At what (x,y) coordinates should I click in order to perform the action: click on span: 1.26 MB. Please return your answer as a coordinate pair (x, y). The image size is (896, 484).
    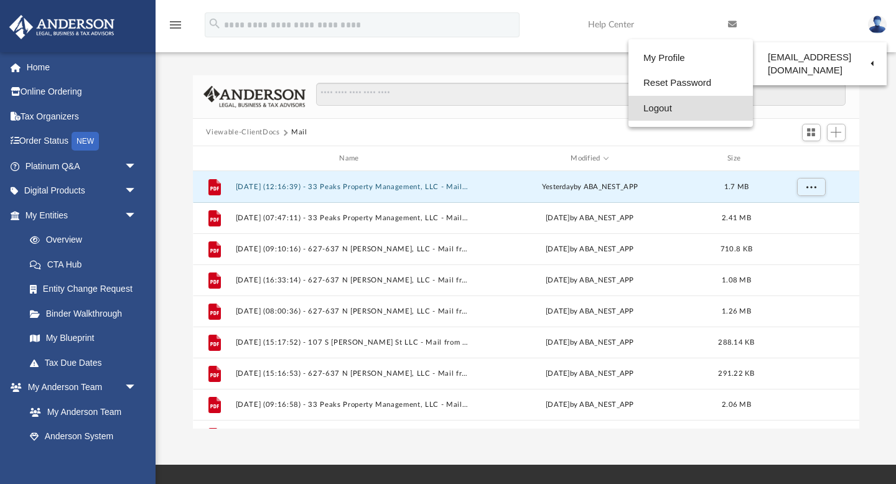
    Looking at the image, I should click on (736, 311).